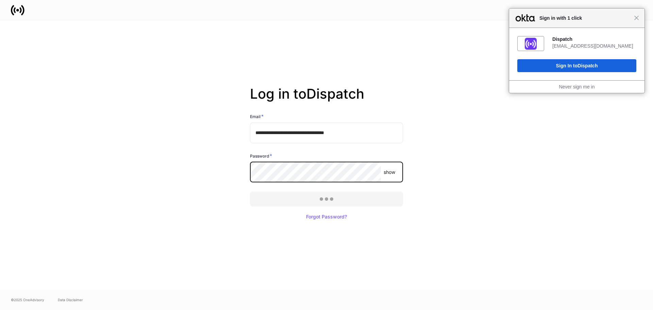 The width and height of the screenshot is (653, 310). Describe the element at coordinates (576, 87) in the screenshot. I see `a: Never sign me in` at that location.